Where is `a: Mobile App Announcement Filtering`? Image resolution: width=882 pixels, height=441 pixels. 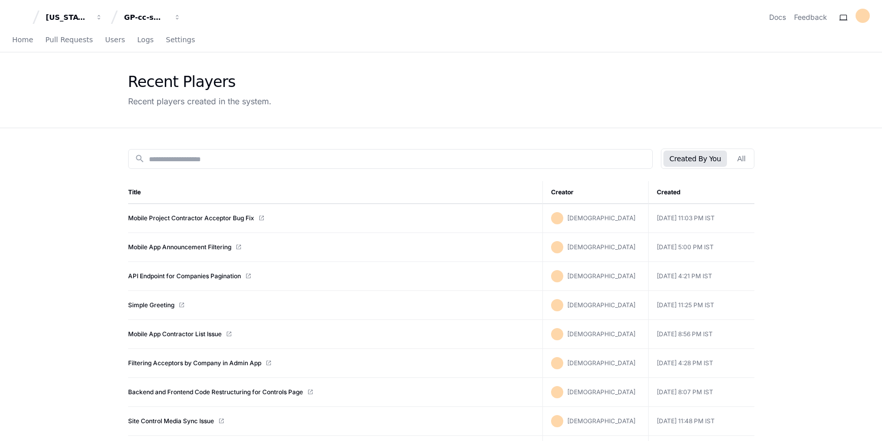 a: Mobile App Announcement Filtering is located at coordinates (179, 247).